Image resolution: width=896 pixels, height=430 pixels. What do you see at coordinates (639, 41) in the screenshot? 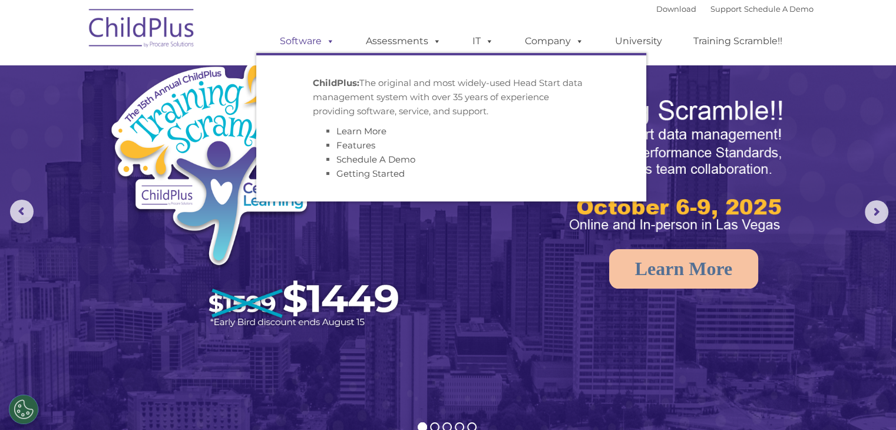
I see `a: University` at bounding box center [639, 41].